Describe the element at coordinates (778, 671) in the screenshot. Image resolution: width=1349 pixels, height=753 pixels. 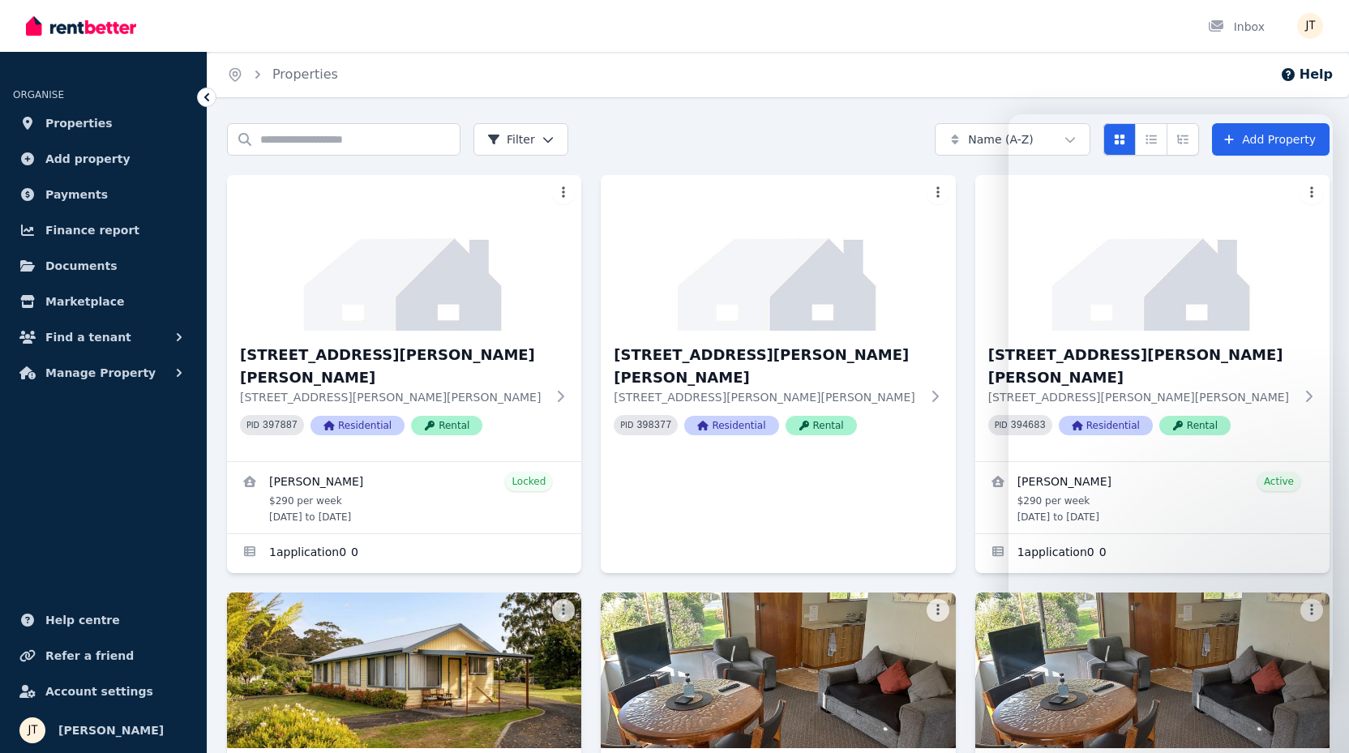
I see `img: 6/21 Andrew St, Strahan` at that location.